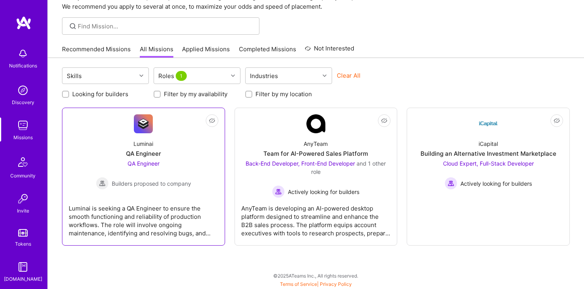 This screenshot has height=289, width=584. What do you see at coordinates (23, 90) in the screenshot?
I see `img: discovery` at bounding box center [23, 90].